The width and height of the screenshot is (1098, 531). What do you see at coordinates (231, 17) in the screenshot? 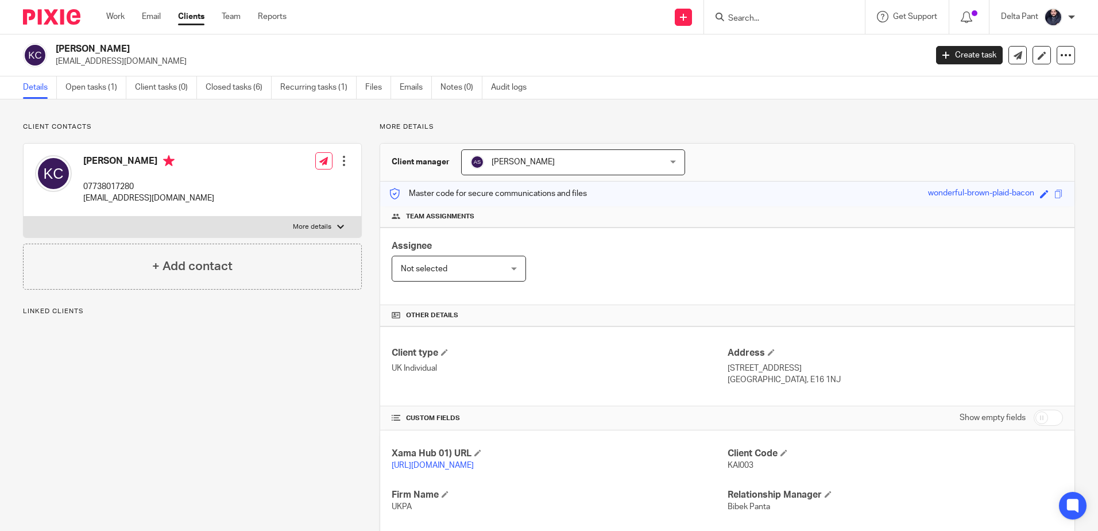
I see `a: Team` at bounding box center [231, 17].